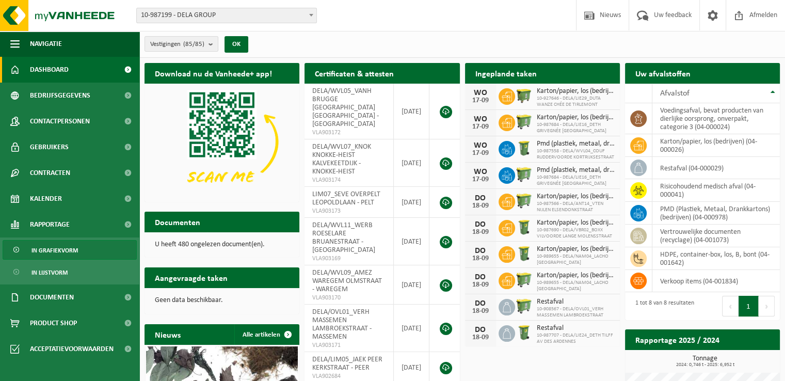 The image size is (785, 381). What do you see at coordinates (348, 298) in the screenshot?
I see `span: VLA903170` at bounding box center [348, 298].